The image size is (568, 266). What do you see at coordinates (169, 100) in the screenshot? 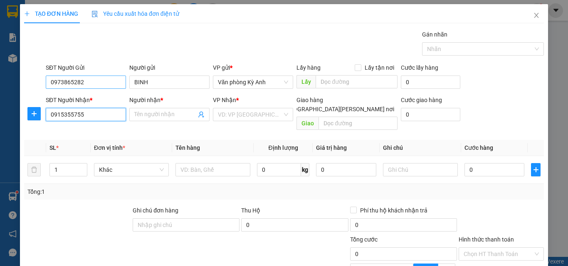
I see `div: Người nhận` at bounding box center [169, 100].